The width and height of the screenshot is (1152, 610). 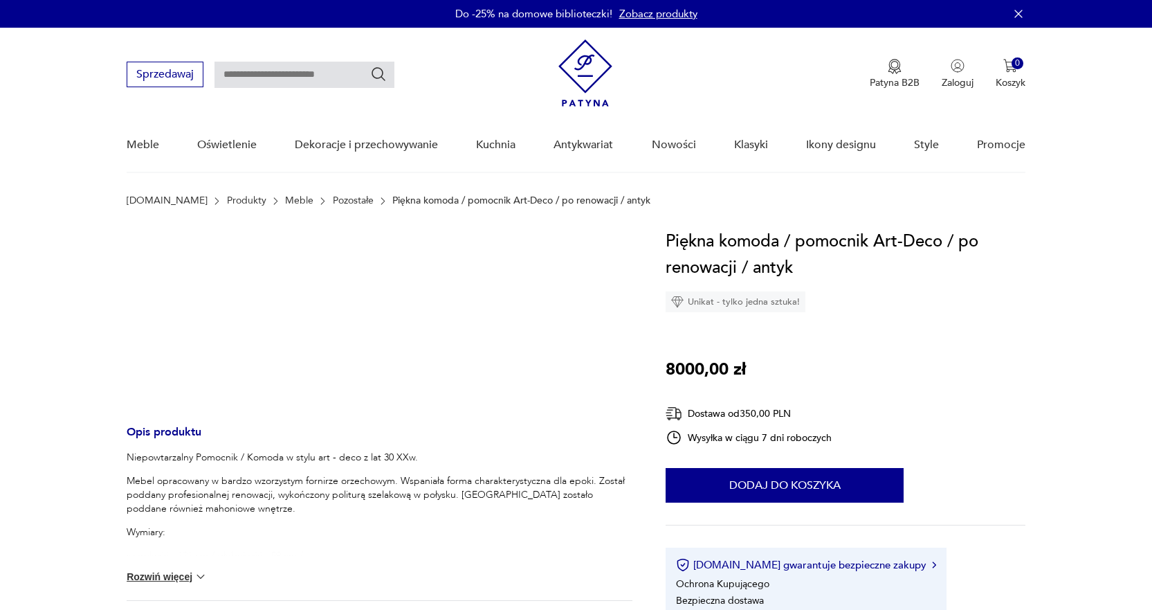 What do you see at coordinates (895, 74) in the screenshot?
I see `button: Patyna B2B` at bounding box center [895, 74].